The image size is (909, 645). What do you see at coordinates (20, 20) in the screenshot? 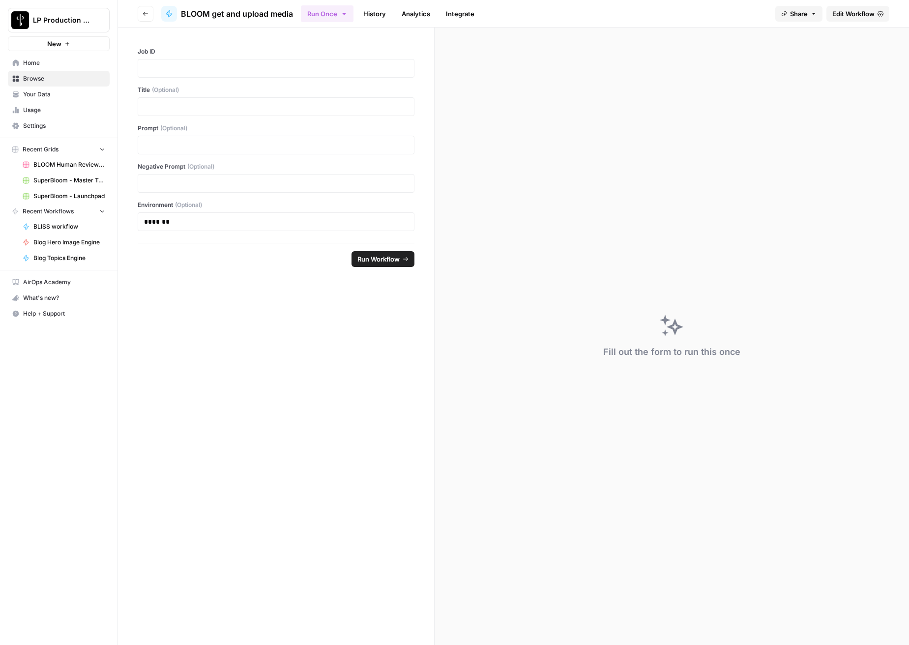
I see `img: LP Production Workloads Logo` at bounding box center [20, 20].